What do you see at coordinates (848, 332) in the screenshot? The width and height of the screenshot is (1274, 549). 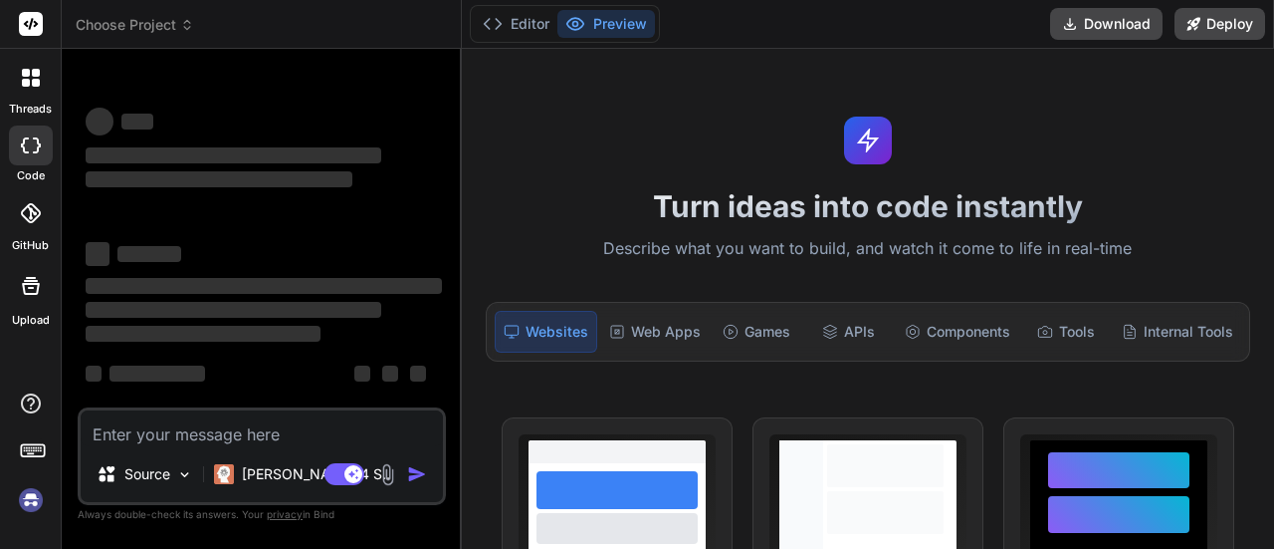 I see `div: APIs` at bounding box center [848, 332].